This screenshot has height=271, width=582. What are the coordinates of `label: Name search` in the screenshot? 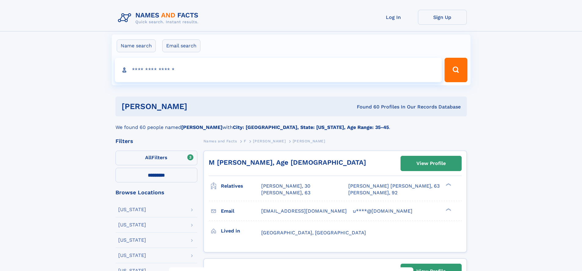 It's located at (136, 46).